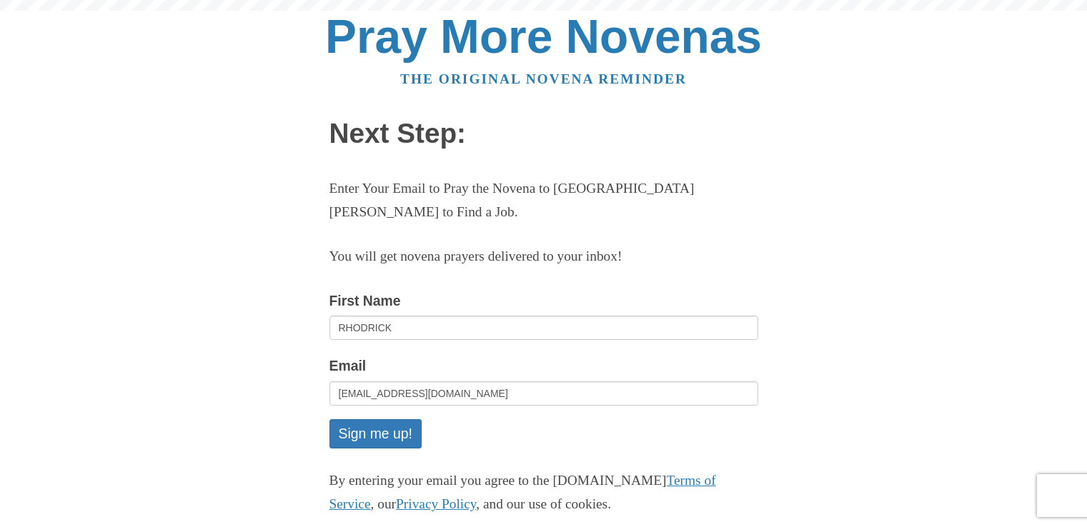 This screenshot has height=527, width=1087. I want to click on label: Email, so click(348, 366).